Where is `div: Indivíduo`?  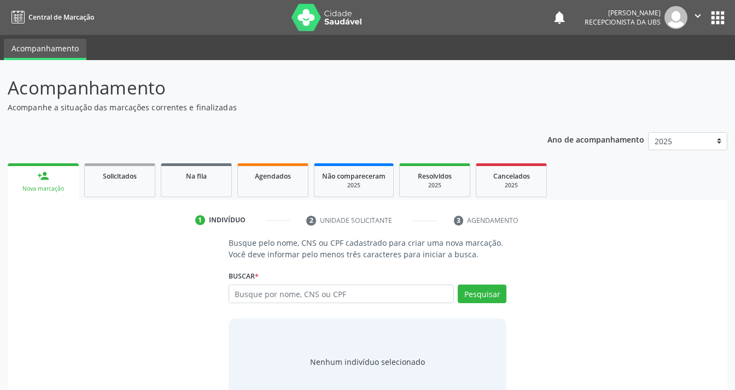
div: Indivíduo is located at coordinates (227, 220).